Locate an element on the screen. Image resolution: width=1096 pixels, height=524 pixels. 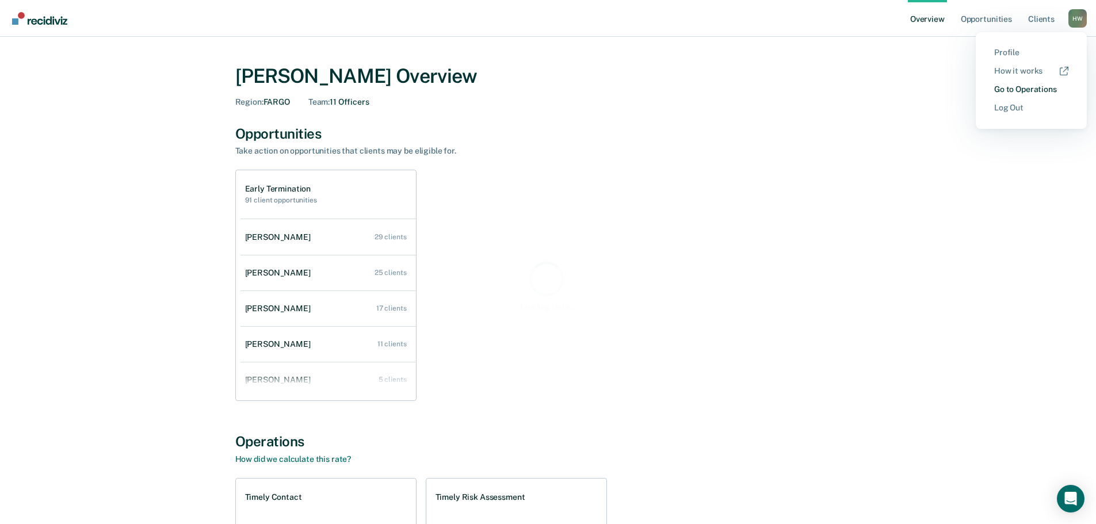
button: Profile dropdown button is located at coordinates (1078, 18).